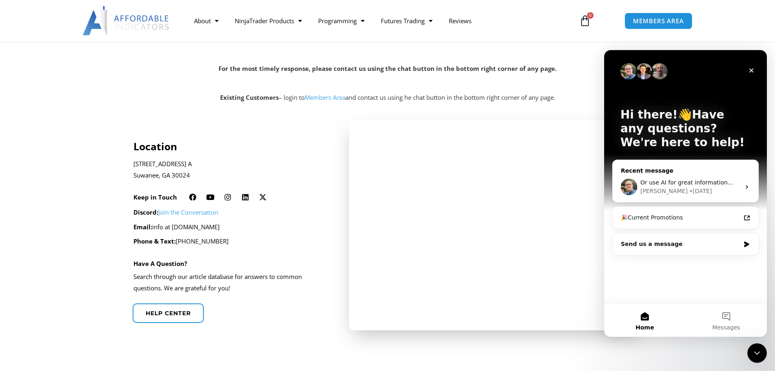 The height and width of the screenshot is (371, 775). What do you see at coordinates (387, 68) in the screenshot?
I see `strong: For the most timely response, please contact us using the chat button in the bottom right corner ...` at bounding box center [387, 68].